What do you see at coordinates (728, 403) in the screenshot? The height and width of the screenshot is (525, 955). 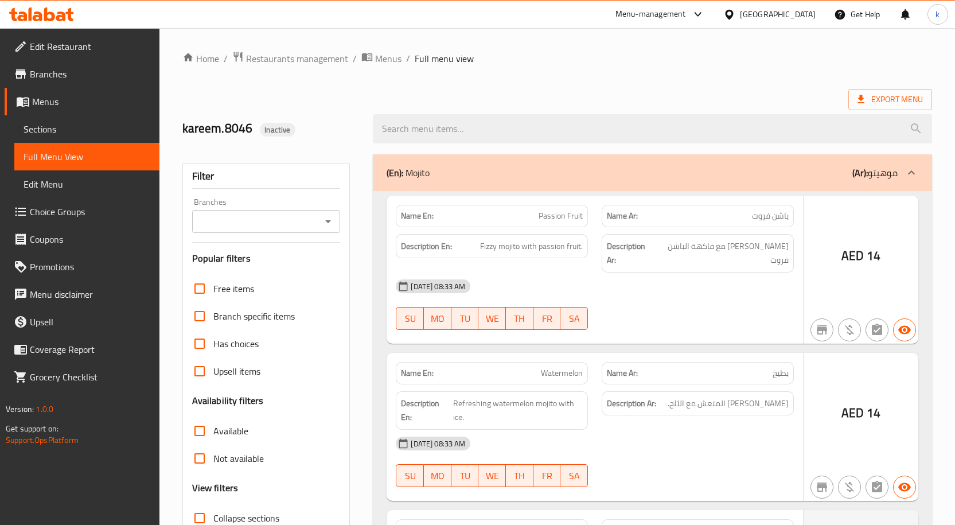 I see `span: موهيتو البطيخ المنعش مع الثلج.` at bounding box center [728, 403].